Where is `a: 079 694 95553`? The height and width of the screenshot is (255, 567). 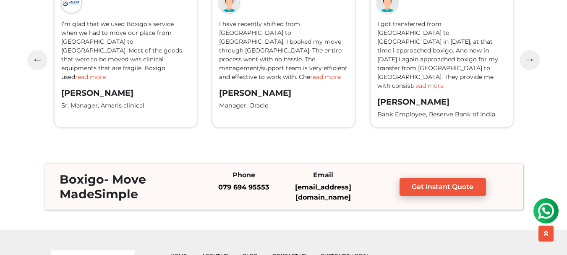 a: 079 694 95553 is located at coordinates (244, 187).